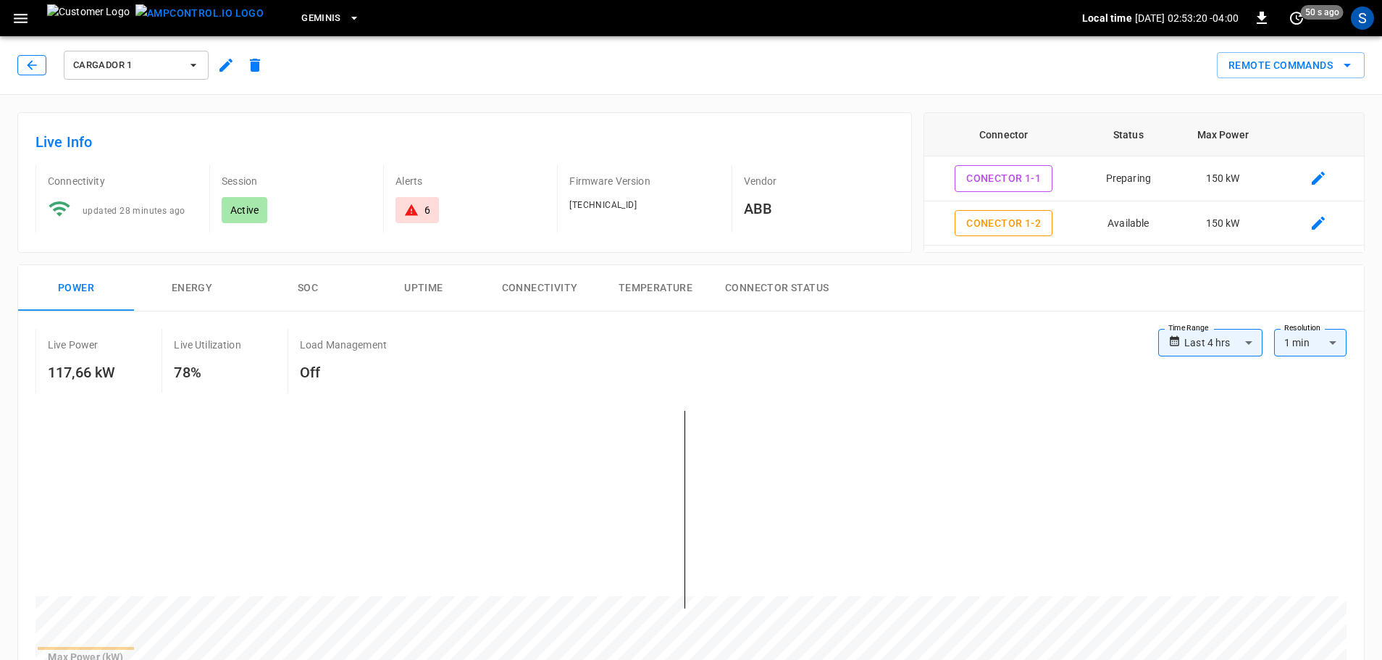 Image resolution: width=1382 pixels, height=660 pixels. Describe the element at coordinates (1291, 65) in the screenshot. I see `div: remote commands options` at that location.